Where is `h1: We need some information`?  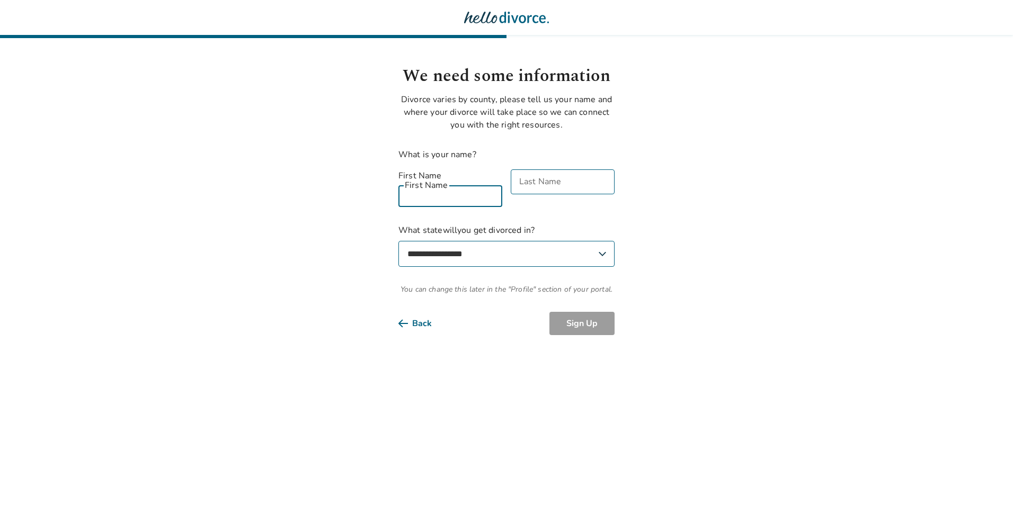 h1: We need some information is located at coordinates (506, 76).